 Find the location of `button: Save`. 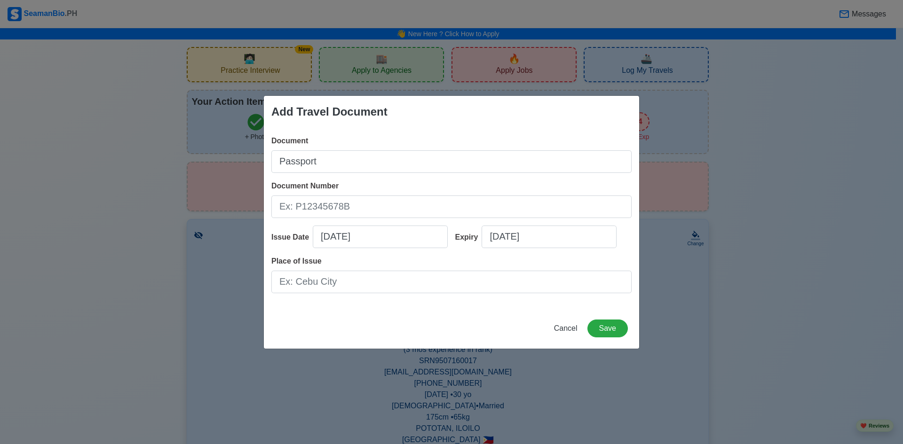

button: Save is located at coordinates (608, 329).